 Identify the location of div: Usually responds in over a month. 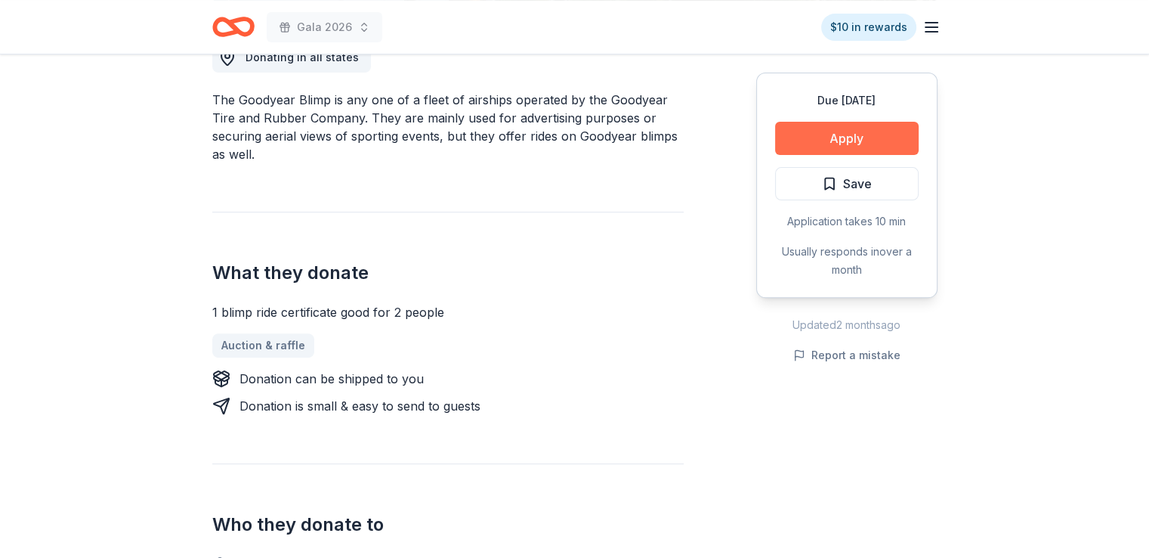
(847, 261).